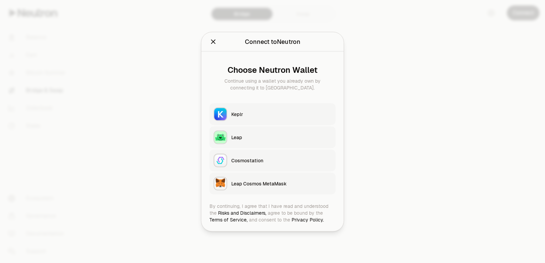 The width and height of the screenshot is (545, 263). What do you see at coordinates (307, 220) in the screenshot?
I see `a: Privacy Policy.` at bounding box center [307, 220].